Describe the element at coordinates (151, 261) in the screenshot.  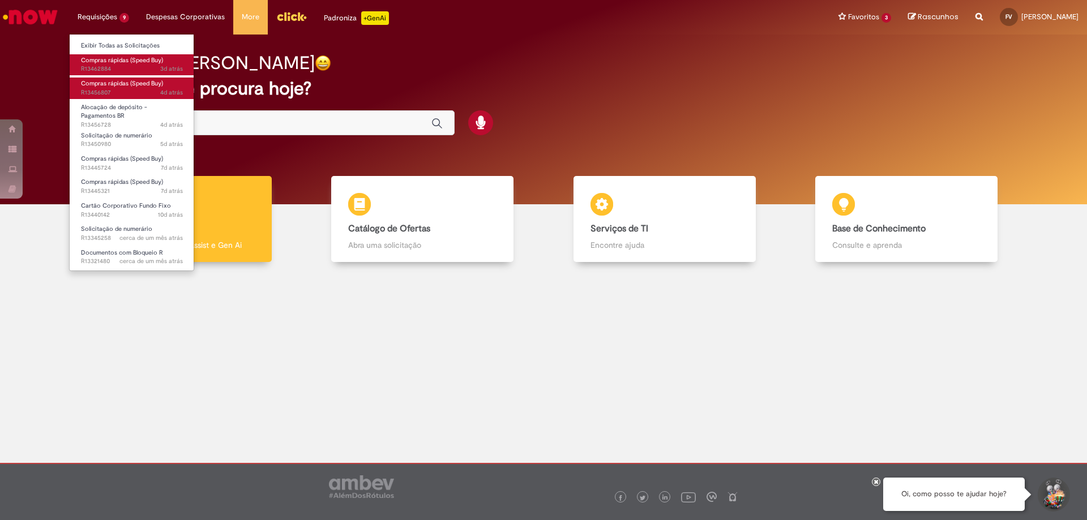
I see `time: 24/07/2025 16:21:17` at that location.